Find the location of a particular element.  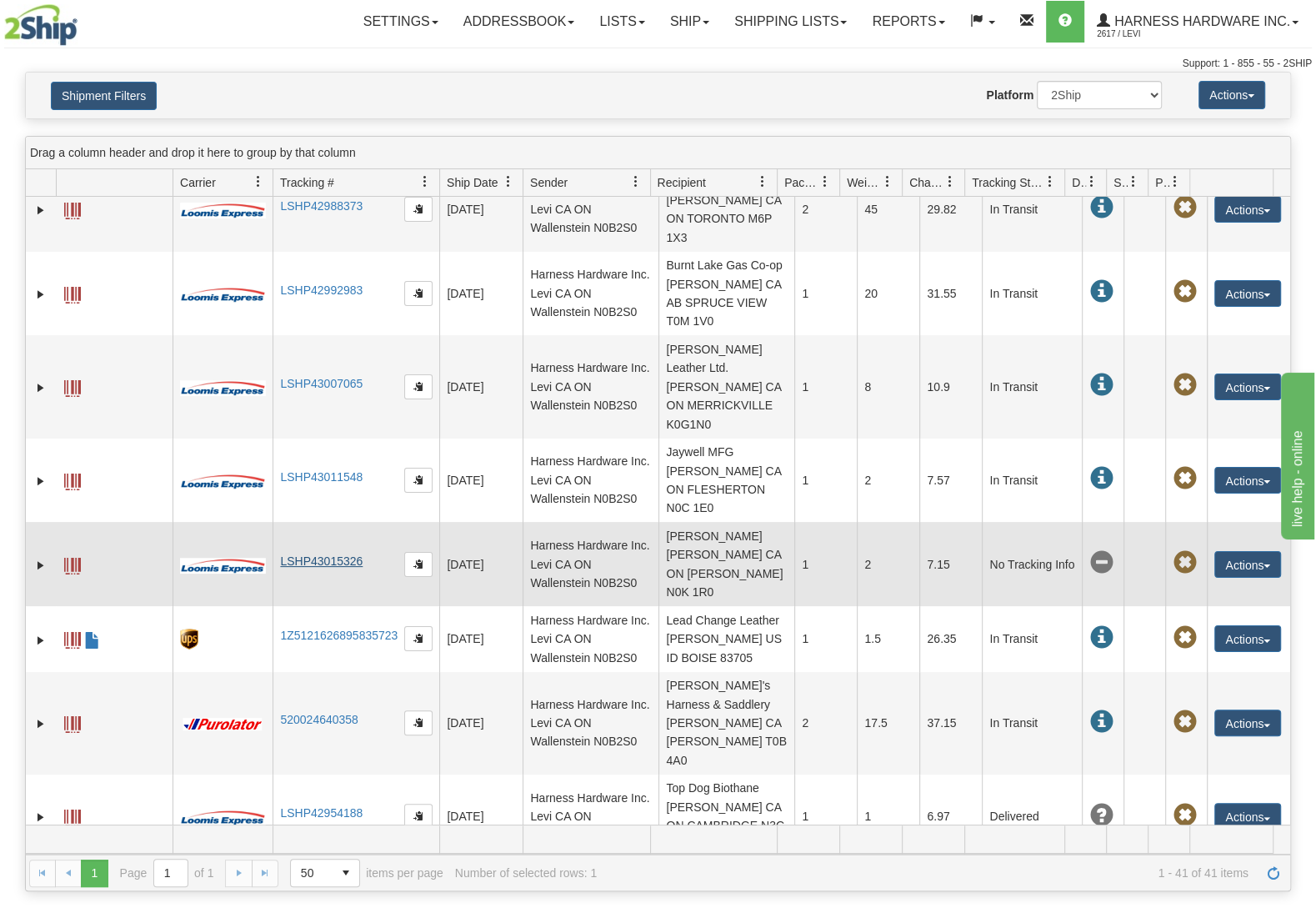

span: Carrier is located at coordinates (197, 182).